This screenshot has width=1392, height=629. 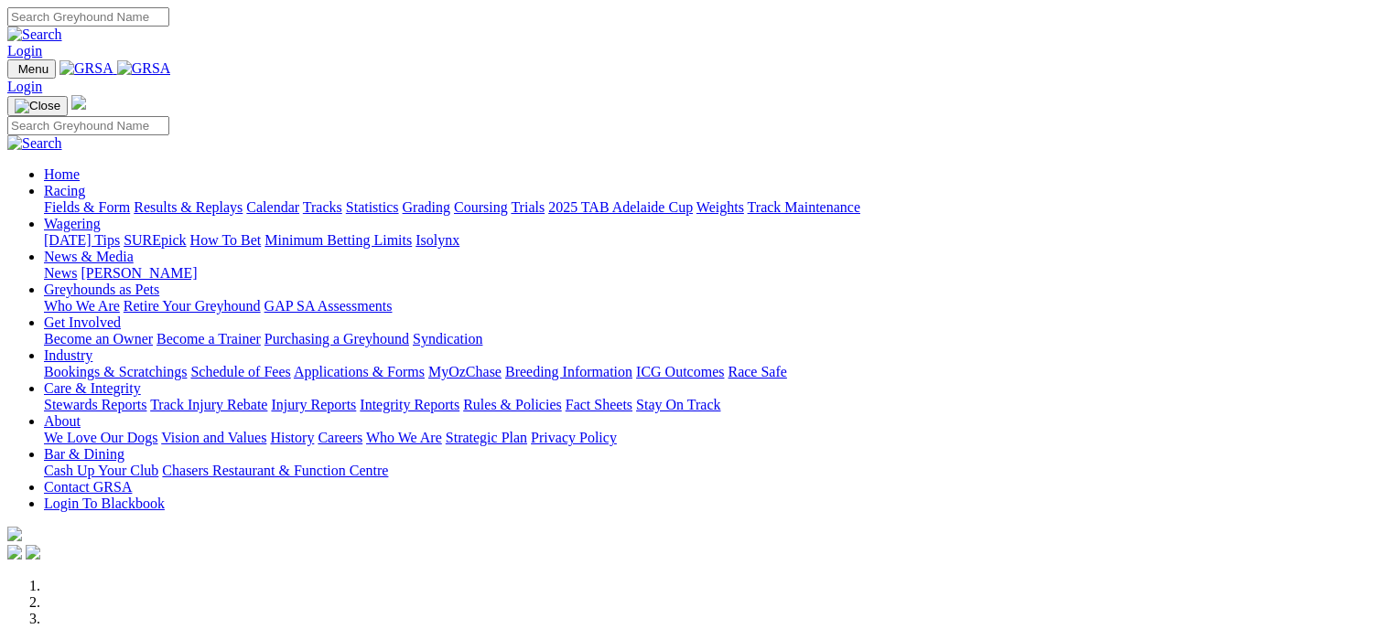 What do you see at coordinates (338, 240) in the screenshot?
I see `a: Minimum Betting Limits` at bounding box center [338, 240].